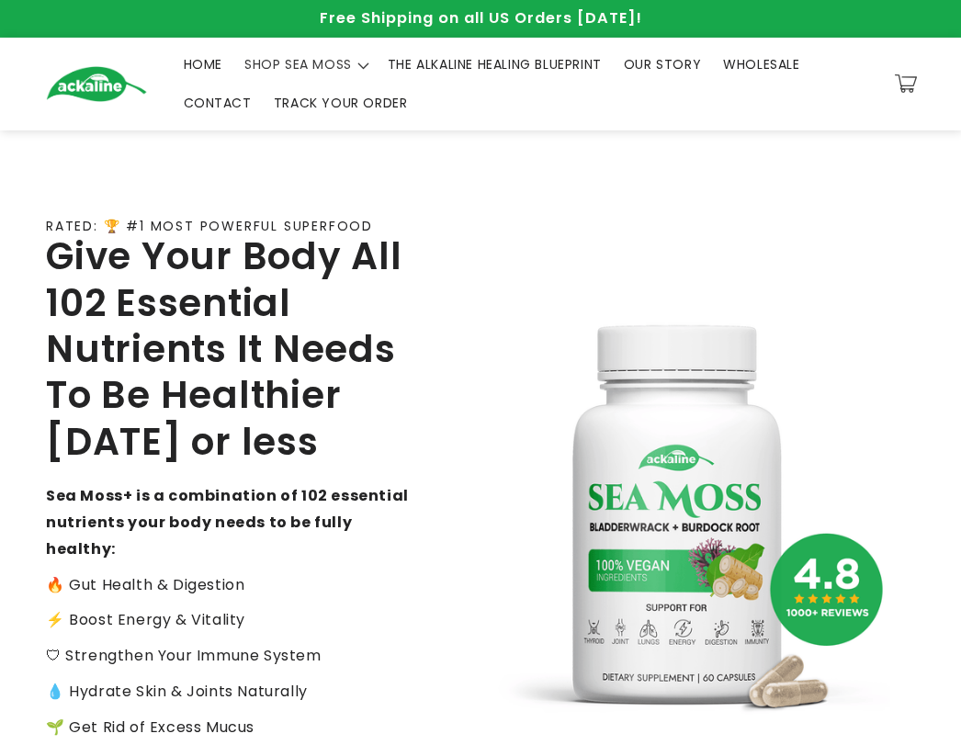  I want to click on a: OUR STORY, so click(663, 64).